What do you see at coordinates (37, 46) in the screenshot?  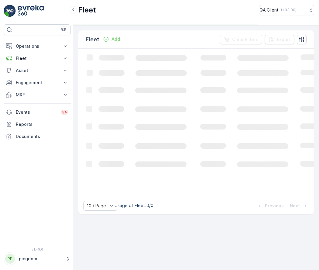 I see `p: Operations` at bounding box center [37, 46].